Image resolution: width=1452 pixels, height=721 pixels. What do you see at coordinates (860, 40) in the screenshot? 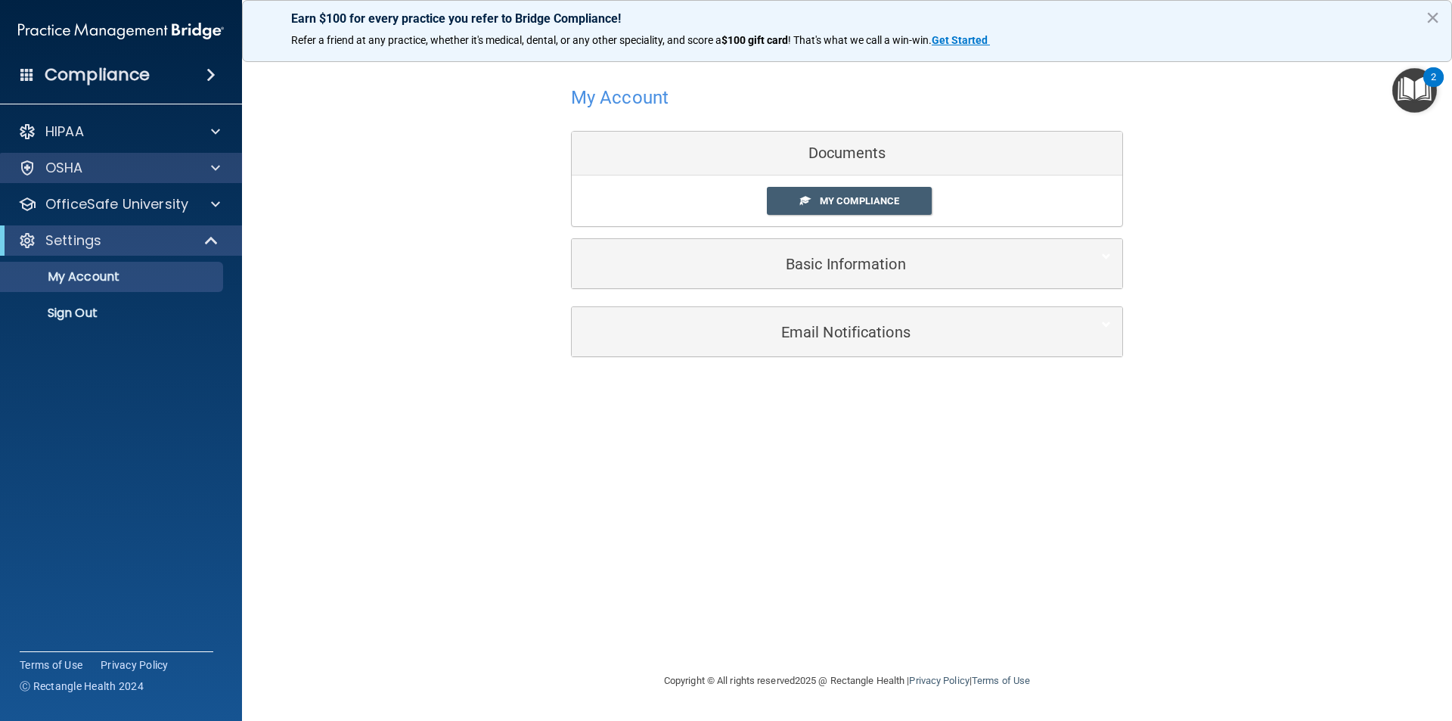
I see `span: ! That's what we call a win-win.` at bounding box center [860, 40].